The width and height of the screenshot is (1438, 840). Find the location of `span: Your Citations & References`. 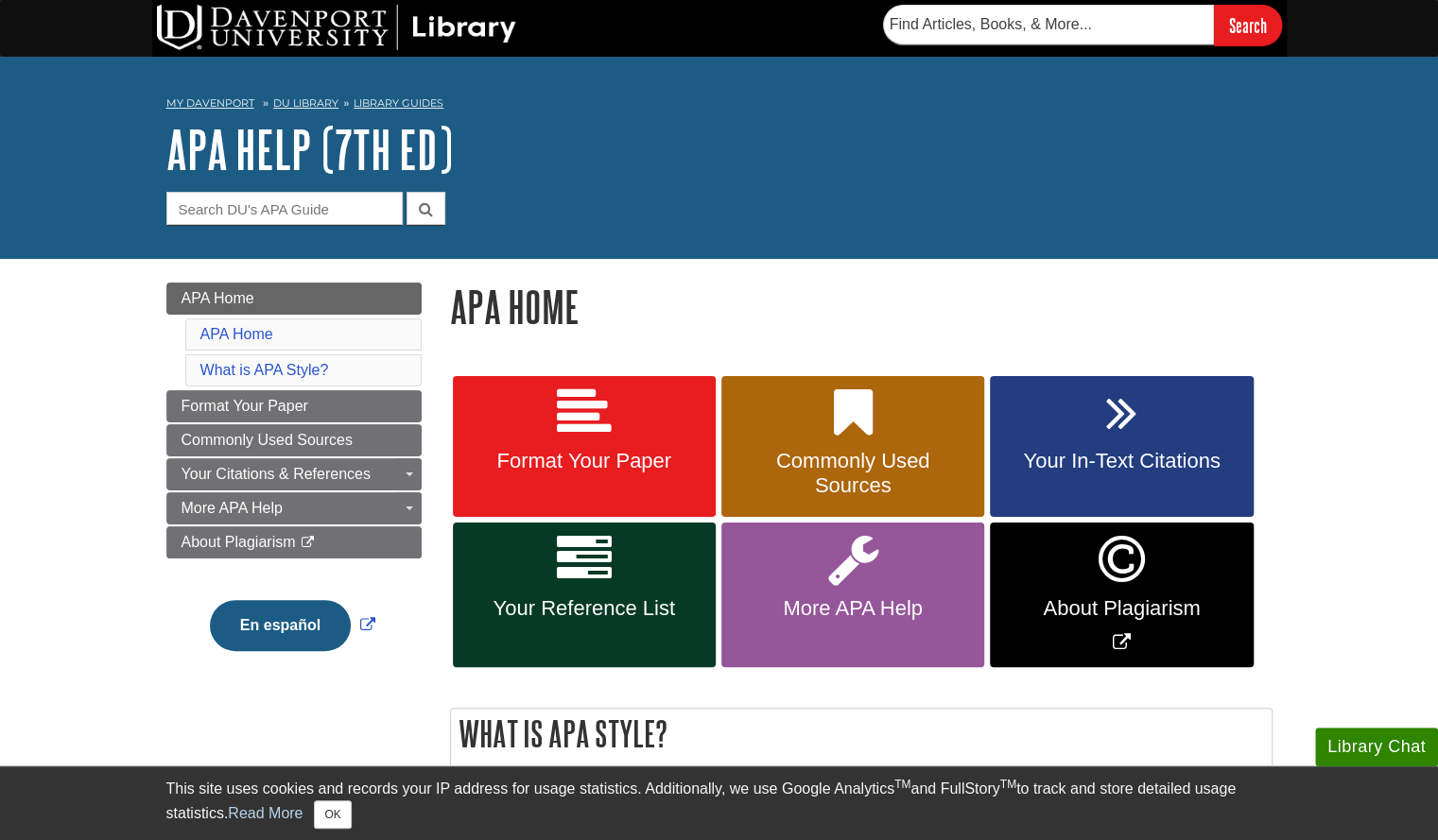

span: Your Citations & References is located at coordinates (276, 474).